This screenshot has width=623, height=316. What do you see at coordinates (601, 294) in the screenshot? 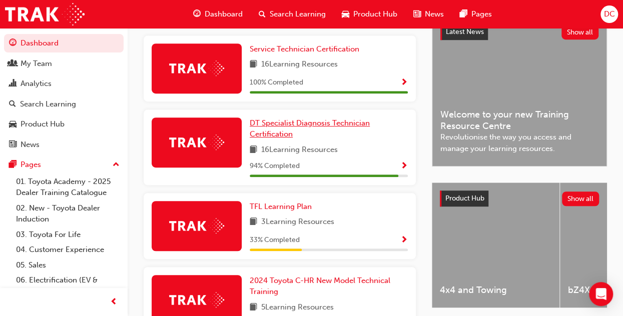
I see `div: Open Intercom Messenger` at bounding box center [601, 294].